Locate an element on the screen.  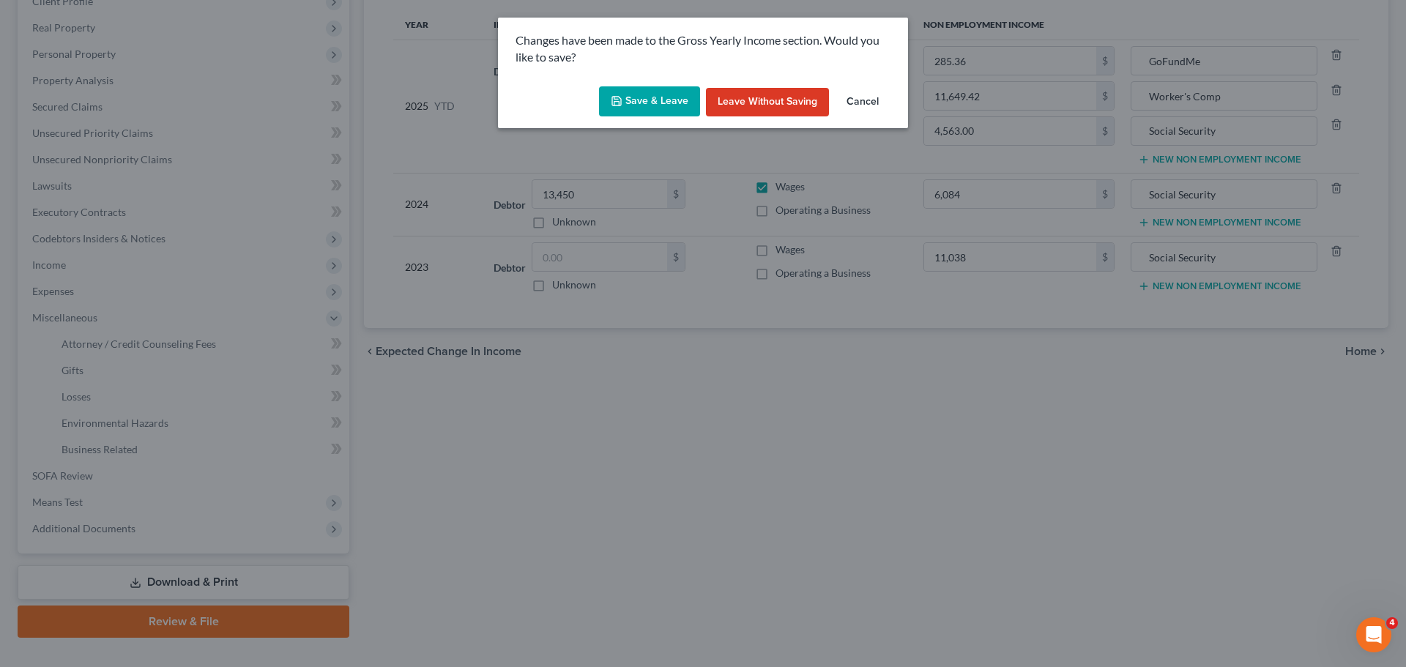
button: Cancel is located at coordinates (863, 103).